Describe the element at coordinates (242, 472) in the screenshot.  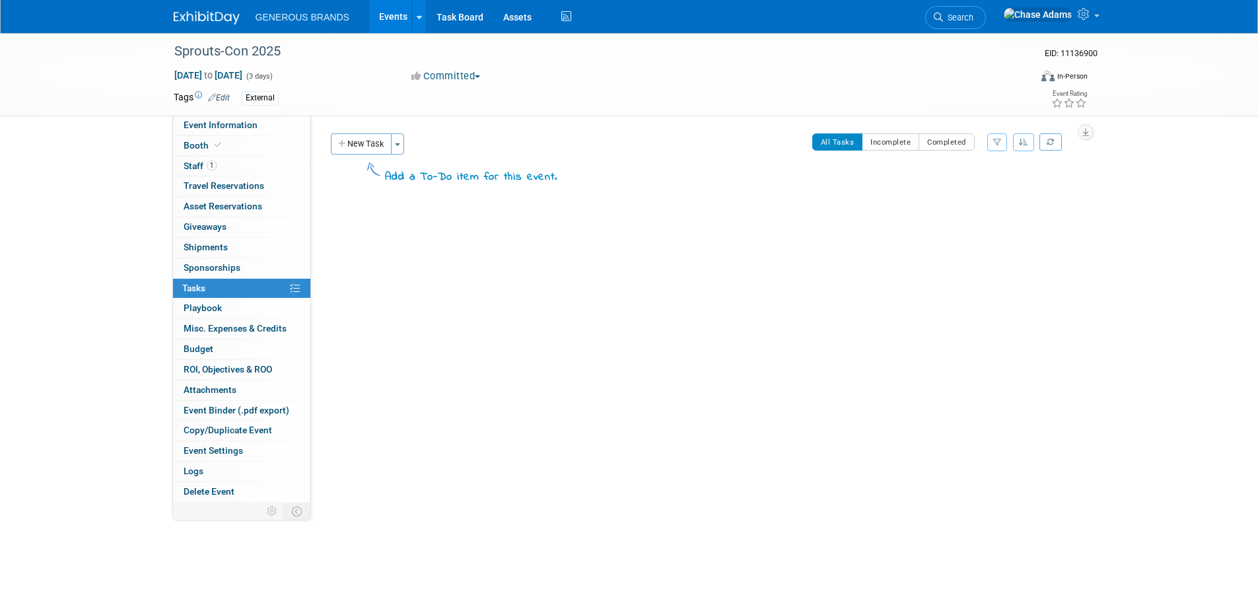
I see `a: Logs` at that location.